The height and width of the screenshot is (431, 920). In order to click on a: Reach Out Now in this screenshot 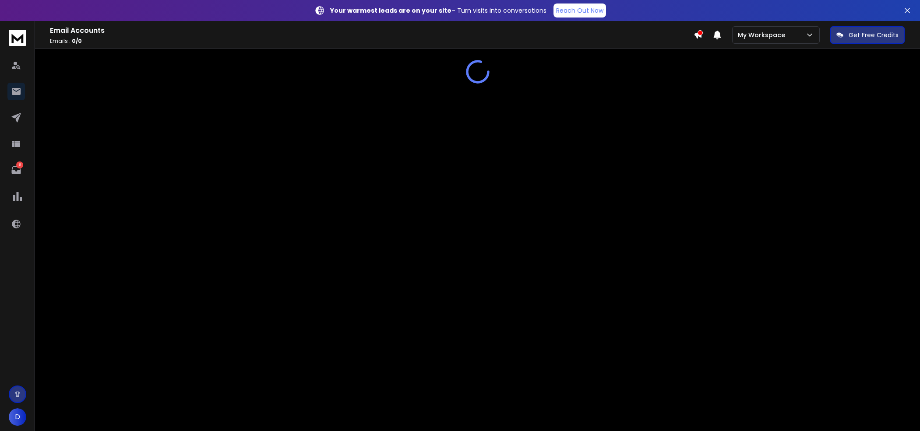, I will do `click(580, 11)`.